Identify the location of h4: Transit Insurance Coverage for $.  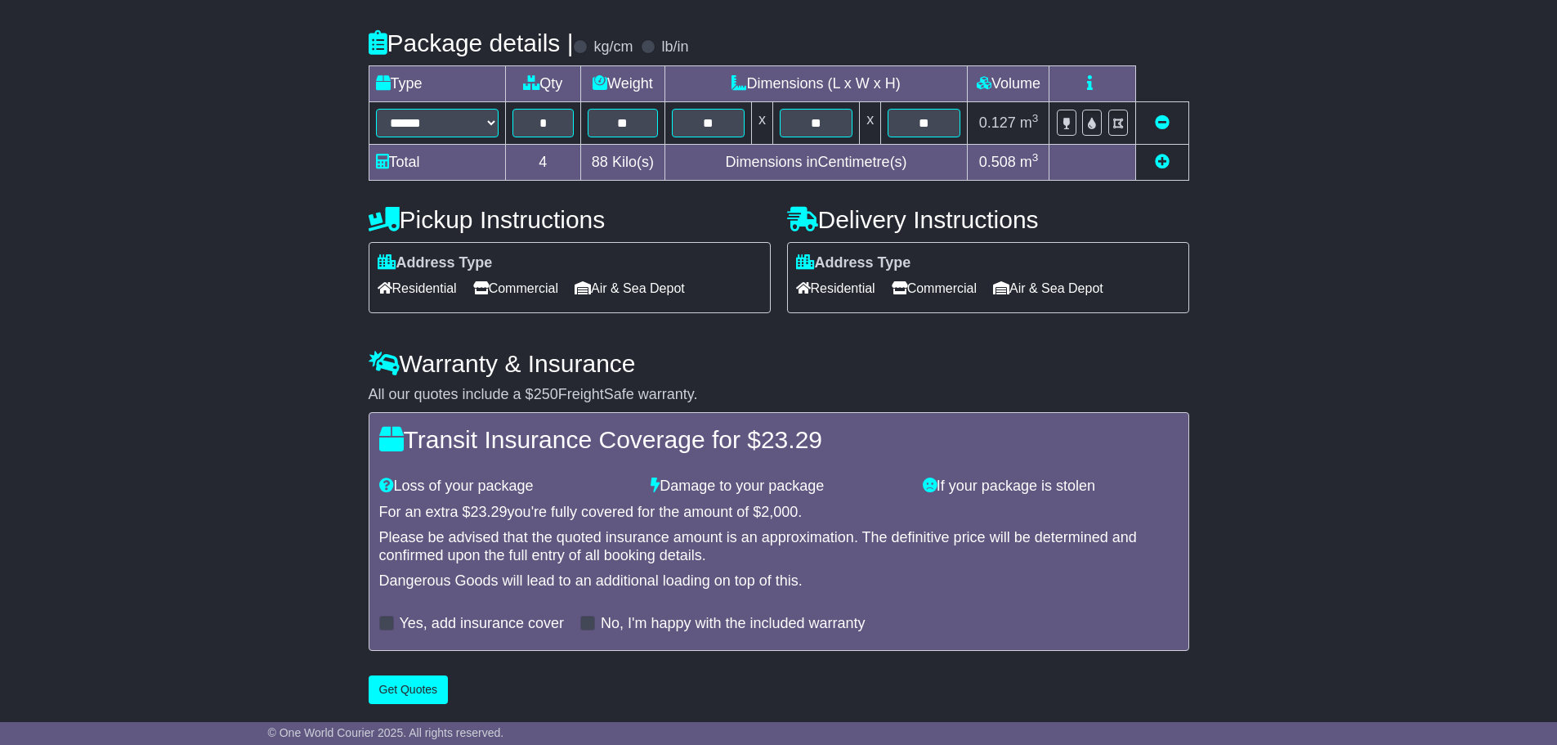
(779, 439).